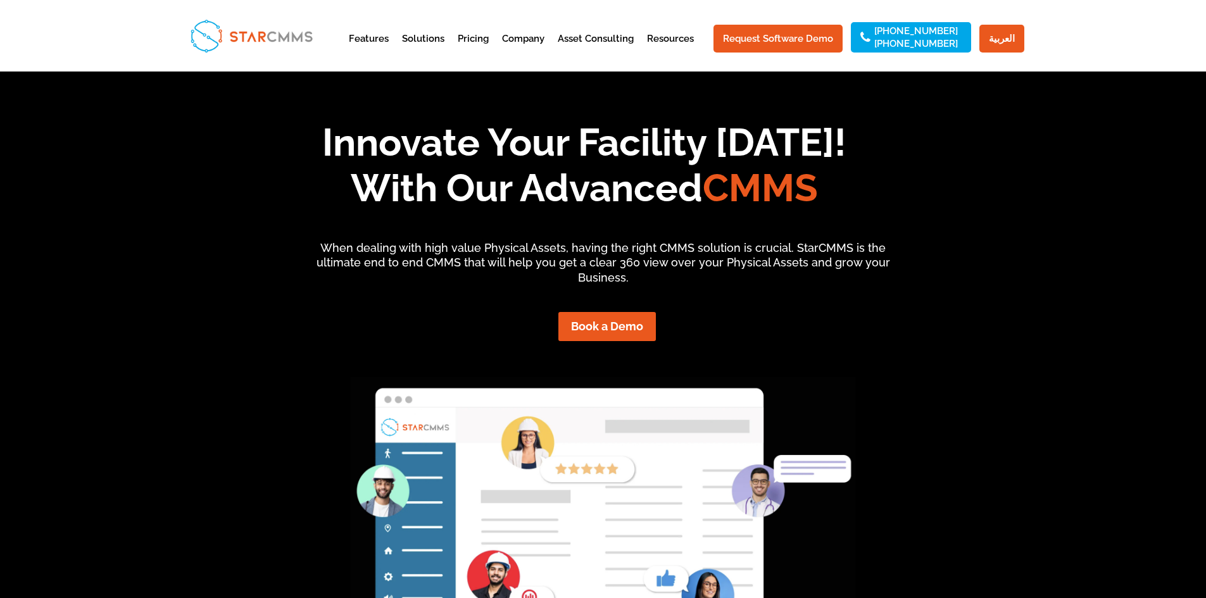 The height and width of the screenshot is (598, 1206). Describe the element at coordinates (423, 49) in the screenshot. I see `a: Solutions` at that location.